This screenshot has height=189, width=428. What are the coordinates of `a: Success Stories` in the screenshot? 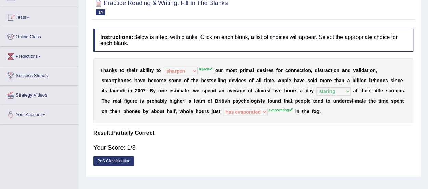 It's located at (39, 75).